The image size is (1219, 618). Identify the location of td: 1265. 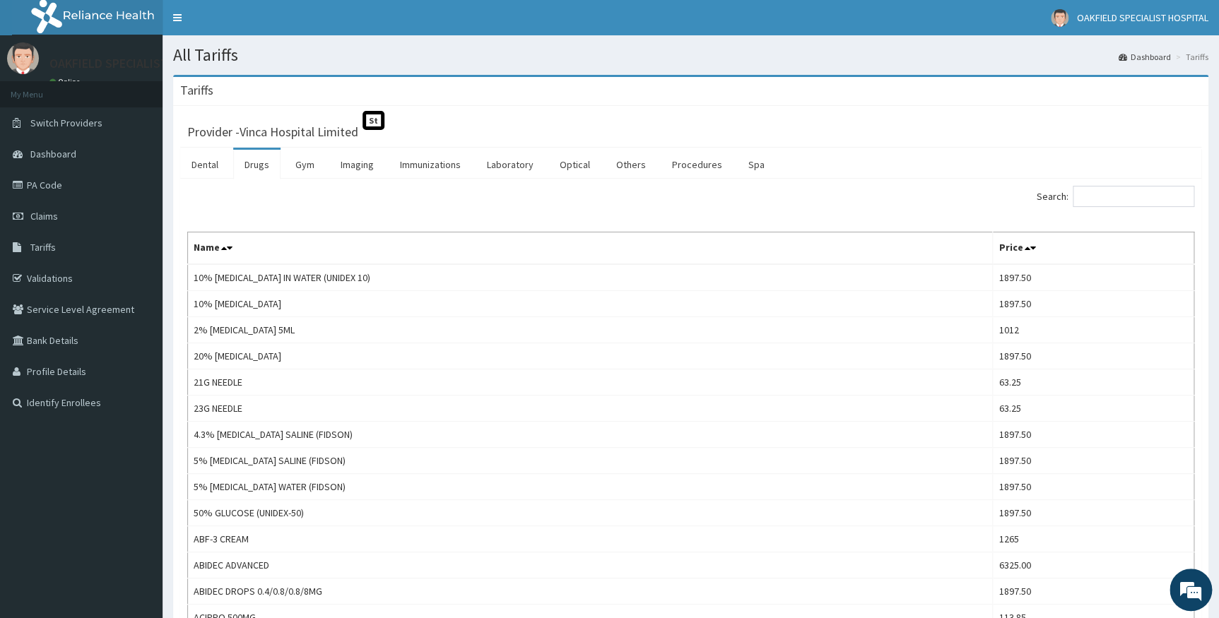
(1093, 539).